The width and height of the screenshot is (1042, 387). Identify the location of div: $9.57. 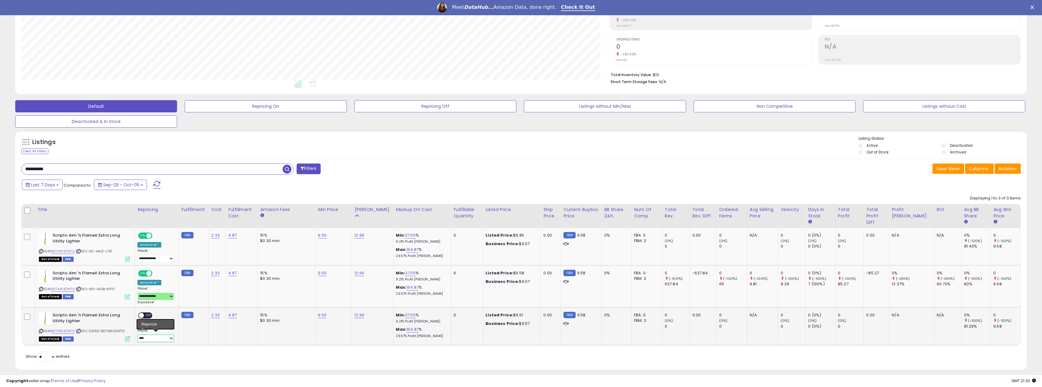
(511, 244).